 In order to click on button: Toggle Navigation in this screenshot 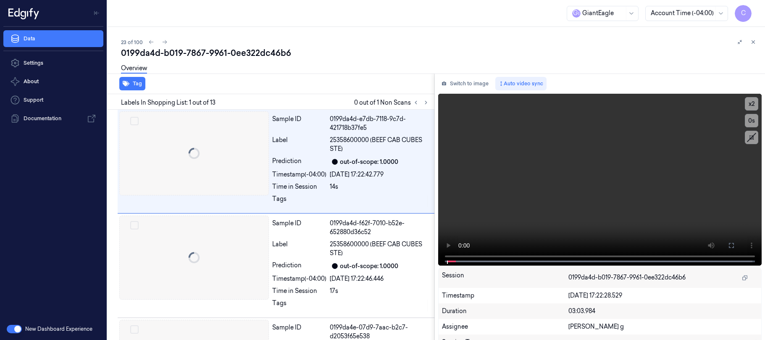, I will do `click(97, 13)`.